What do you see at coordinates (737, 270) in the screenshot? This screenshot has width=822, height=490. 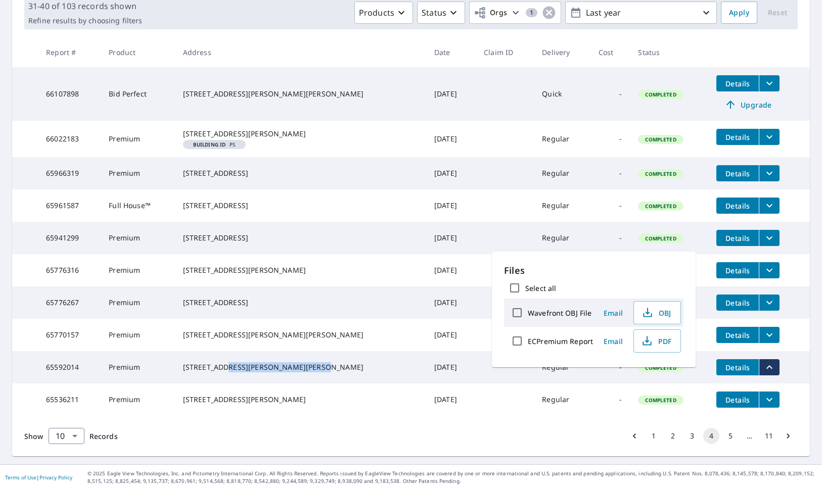 I see `button: detailsBtn-65776316` at bounding box center [737, 270].